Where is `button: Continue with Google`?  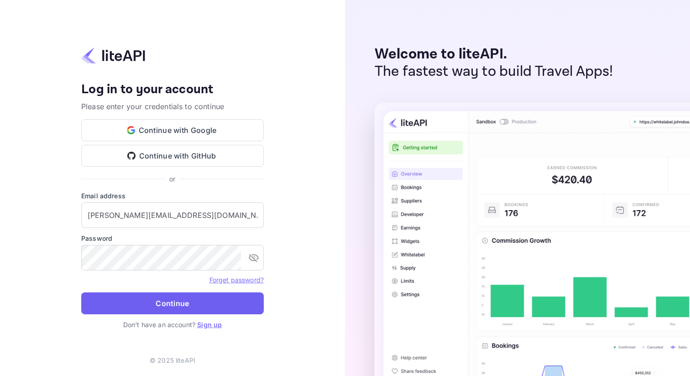 button: Continue with Google is located at coordinates (172, 130).